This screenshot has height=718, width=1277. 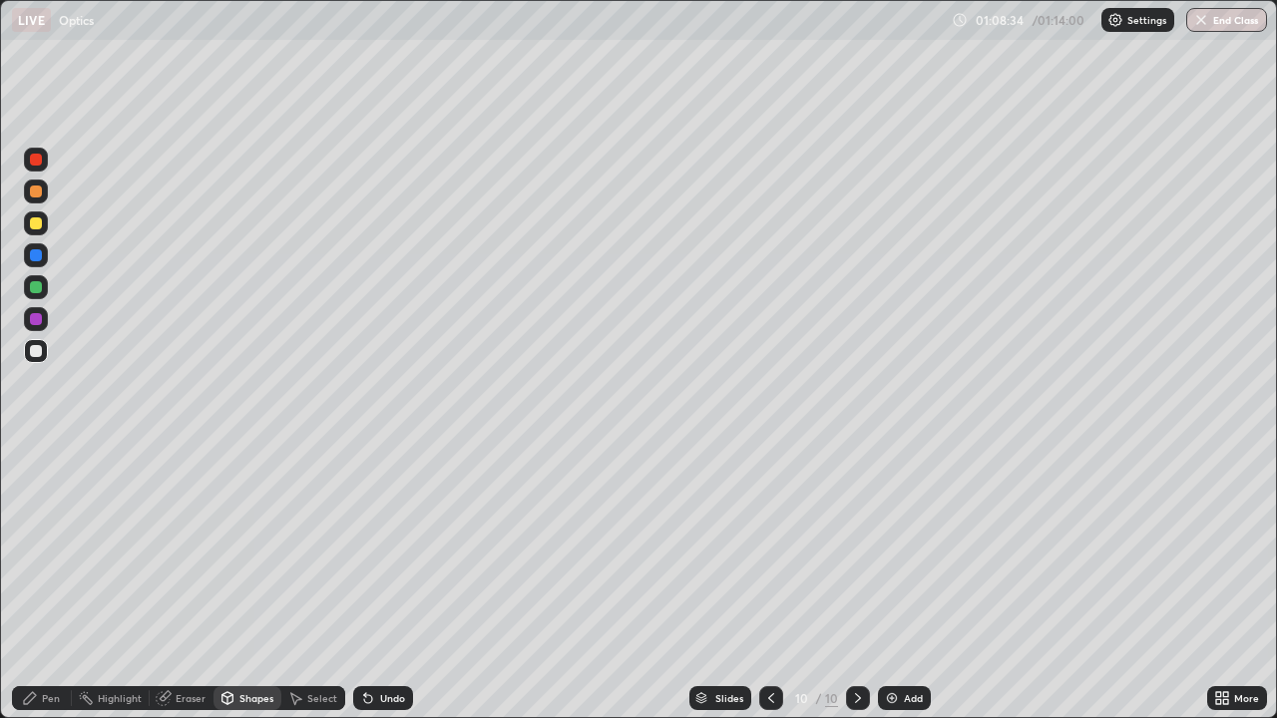 I want to click on img: end-class-cross, so click(x=1201, y=20).